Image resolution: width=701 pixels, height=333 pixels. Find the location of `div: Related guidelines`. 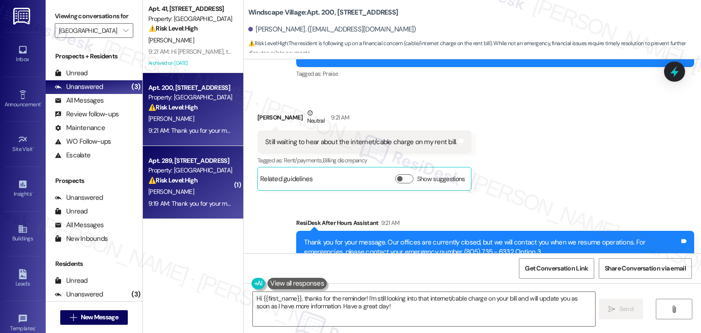

div: Related guidelines is located at coordinates (286, 181).